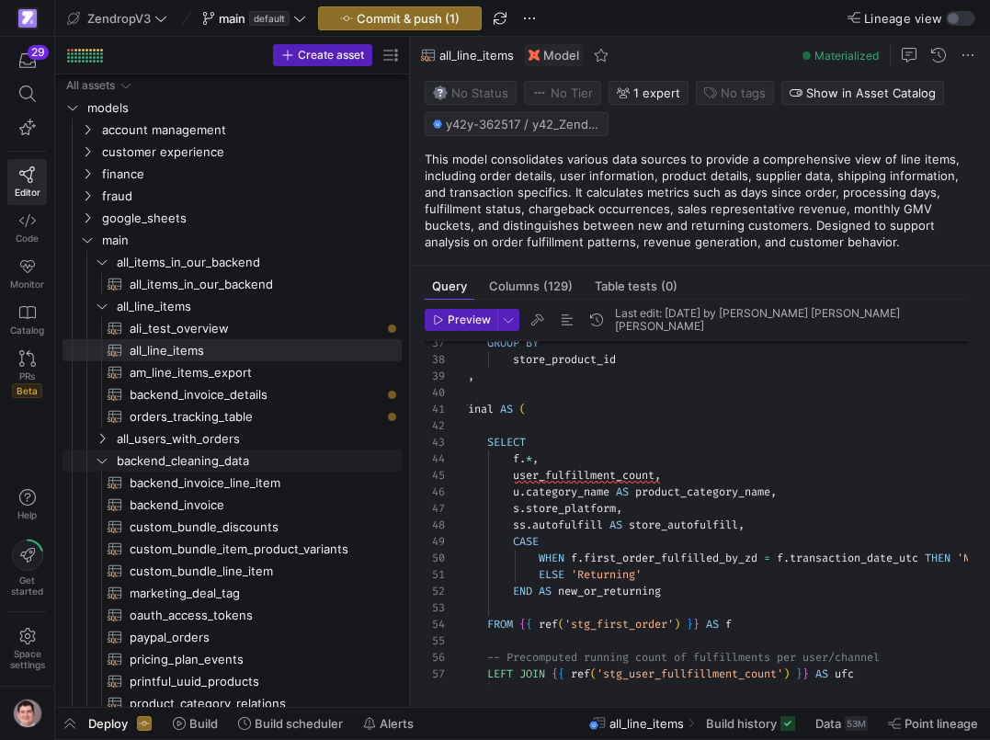 The height and width of the screenshot is (740, 990). Describe the element at coordinates (903, 18) in the screenshot. I see `span: Lineage view` at that location.